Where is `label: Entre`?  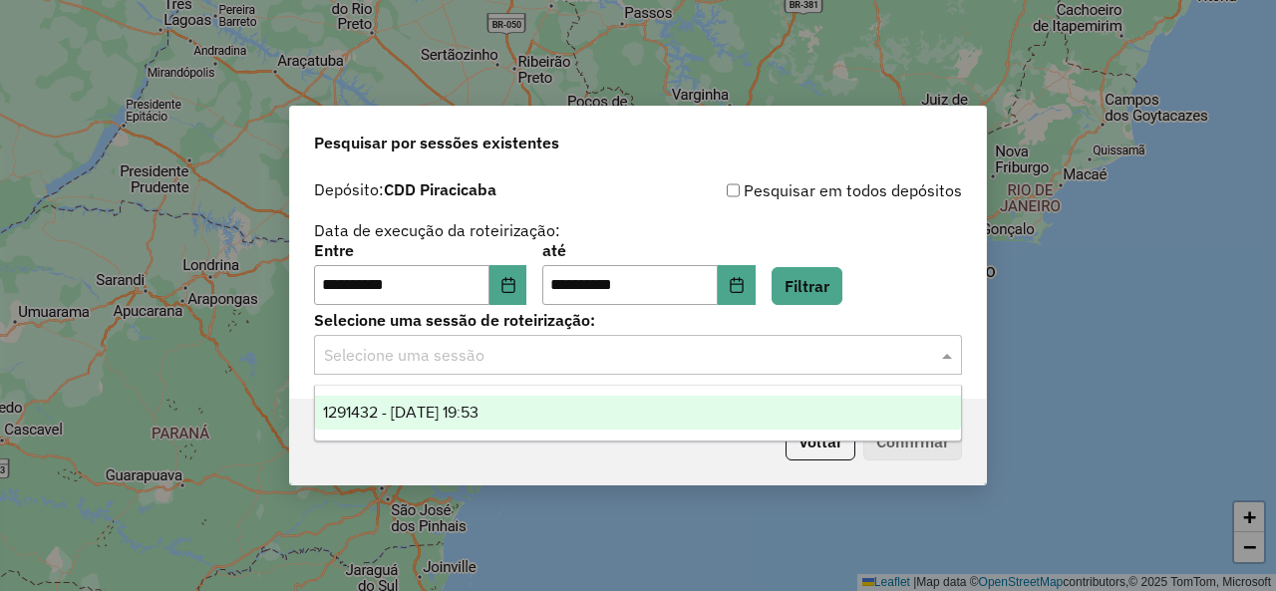
label: Entre is located at coordinates (420, 250).